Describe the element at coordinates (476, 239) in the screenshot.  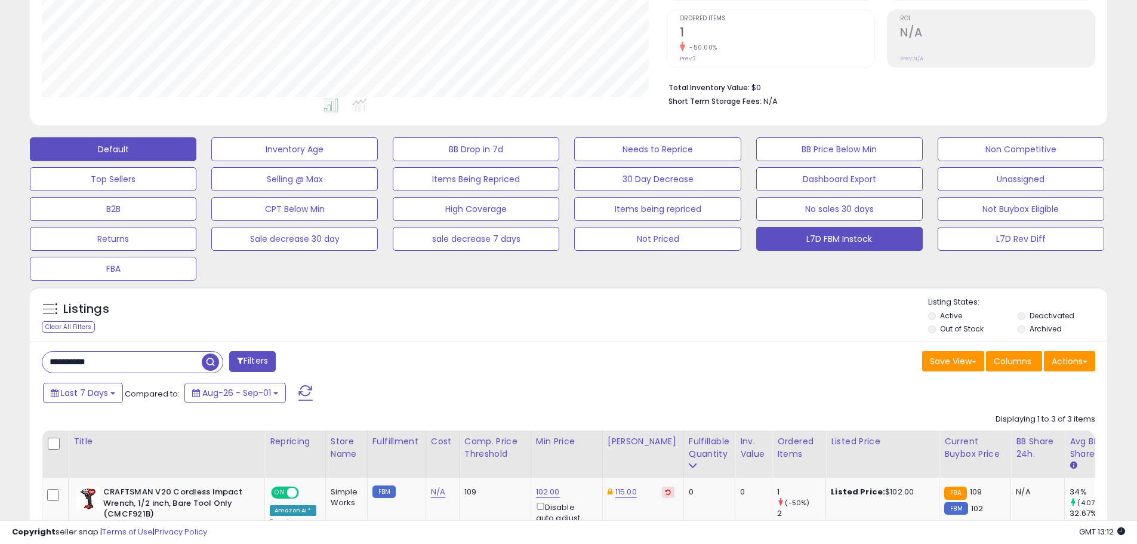
I see `button: sale decrease 7 days` at that location.